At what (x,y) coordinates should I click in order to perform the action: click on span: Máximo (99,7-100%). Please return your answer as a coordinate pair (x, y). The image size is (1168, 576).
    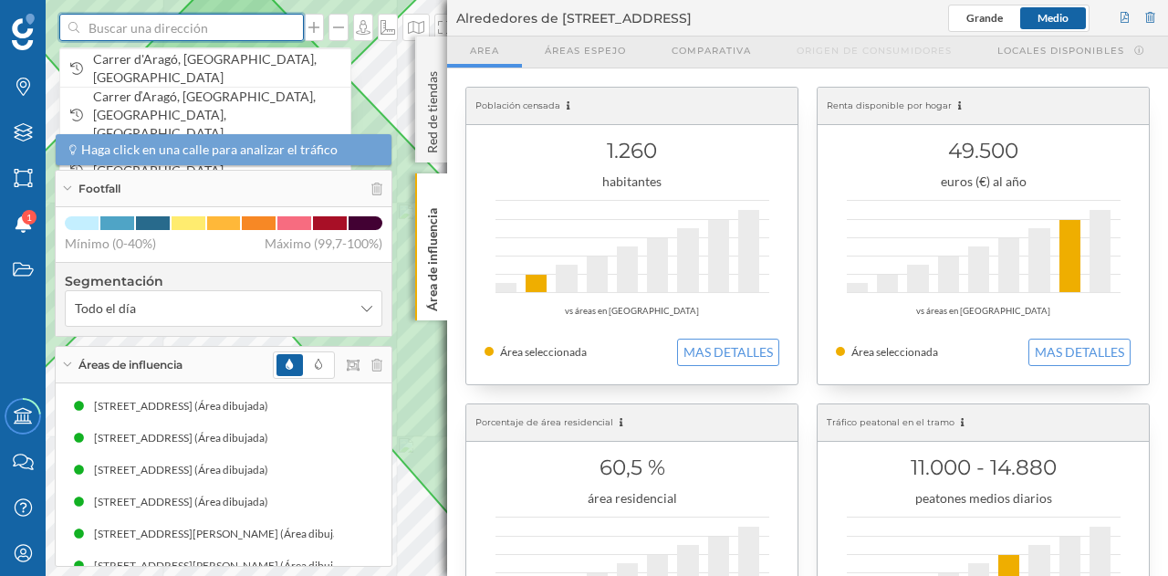
    Looking at the image, I should click on (323, 244).